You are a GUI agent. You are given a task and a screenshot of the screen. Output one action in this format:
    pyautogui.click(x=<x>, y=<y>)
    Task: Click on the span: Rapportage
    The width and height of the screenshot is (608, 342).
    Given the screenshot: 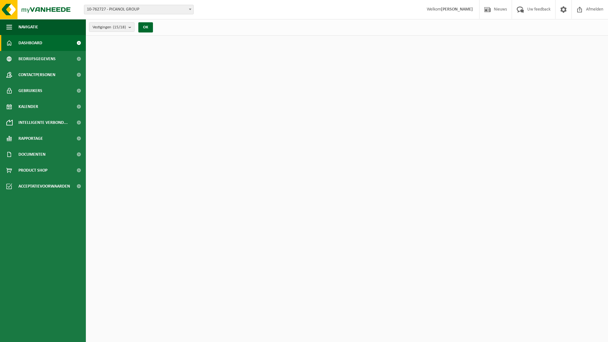 What is the action you would take?
    pyautogui.click(x=31, y=138)
    